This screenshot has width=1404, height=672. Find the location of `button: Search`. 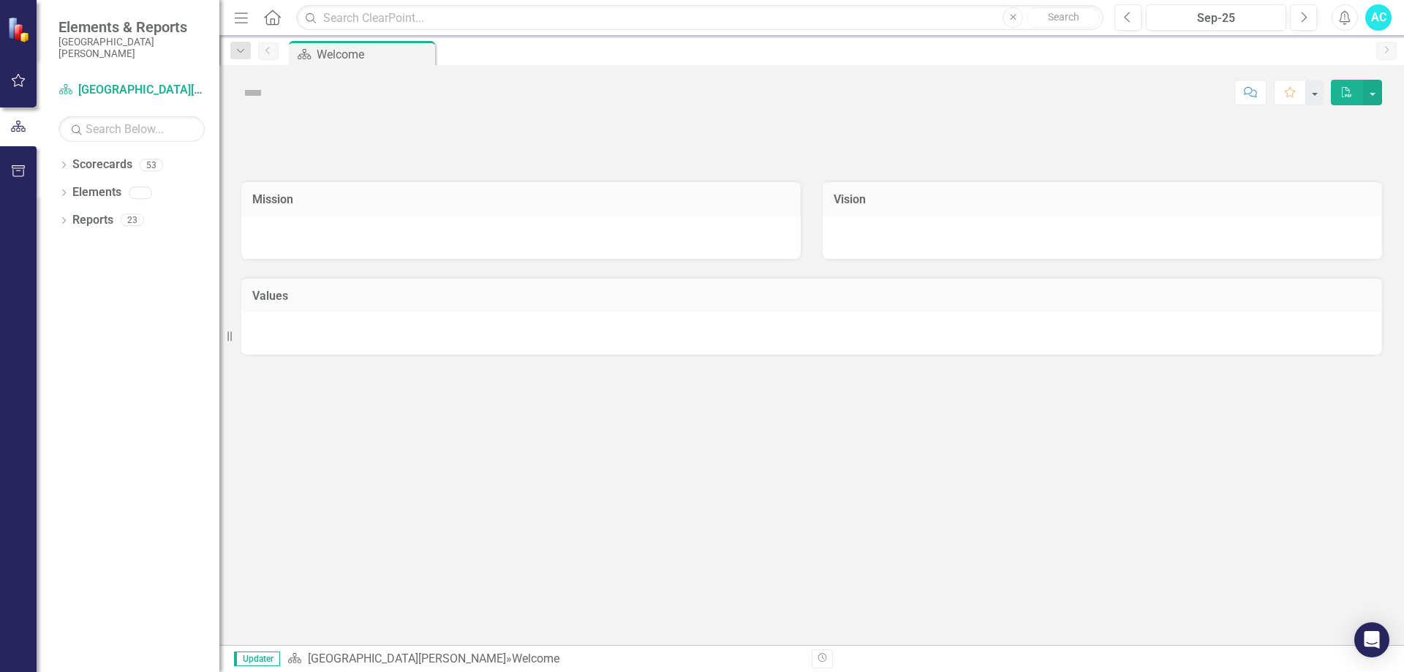

button: Search is located at coordinates (1064, 18).